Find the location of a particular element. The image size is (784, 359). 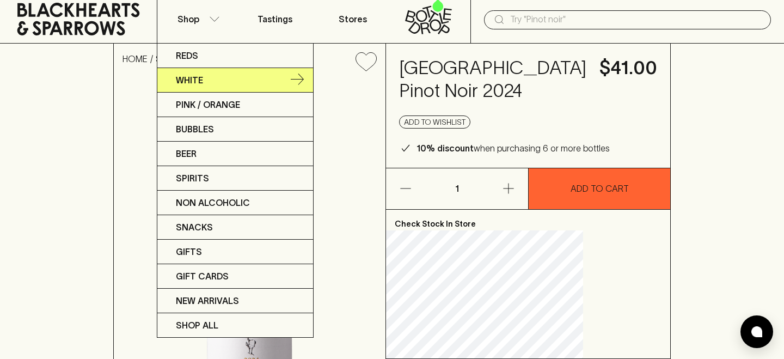

a: SHOP ALL is located at coordinates (235, 325).